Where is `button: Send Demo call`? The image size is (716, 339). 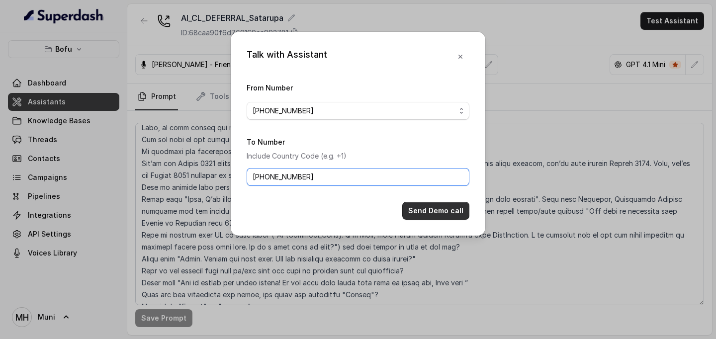 button: Send Demo call is located at coordinates (435, 211).